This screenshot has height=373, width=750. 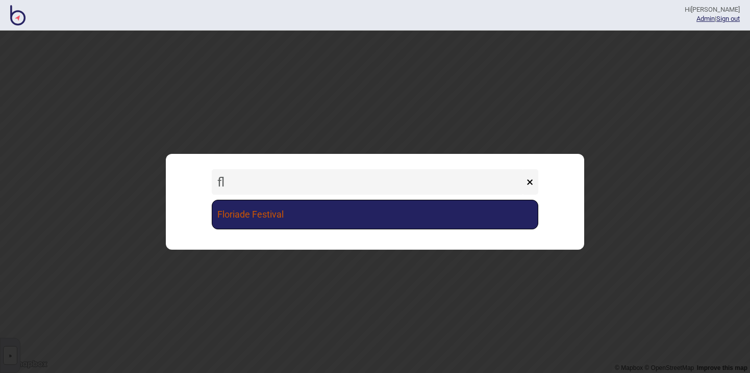 What do you see at coordinates (705, 18) in the screenshot?
I see `a: Admin` at bounding box center [705, 18].